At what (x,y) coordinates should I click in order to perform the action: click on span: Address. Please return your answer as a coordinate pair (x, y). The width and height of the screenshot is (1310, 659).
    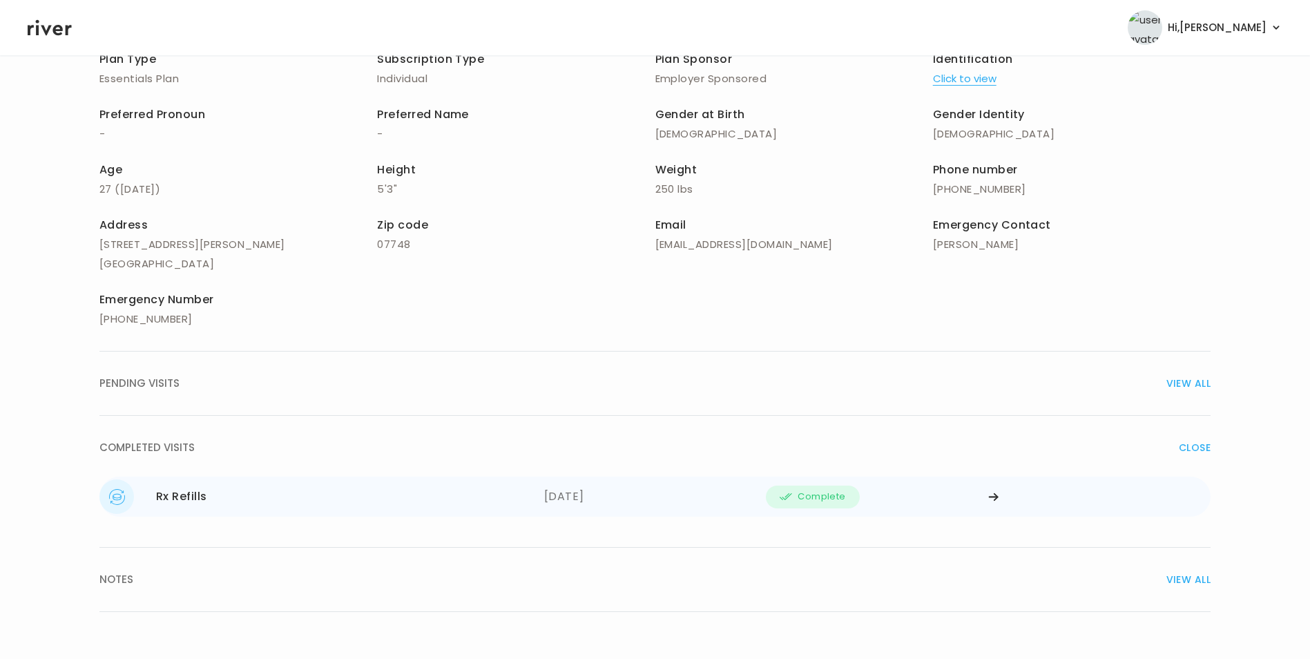
    Looking at the image, I should click on (124, 224).